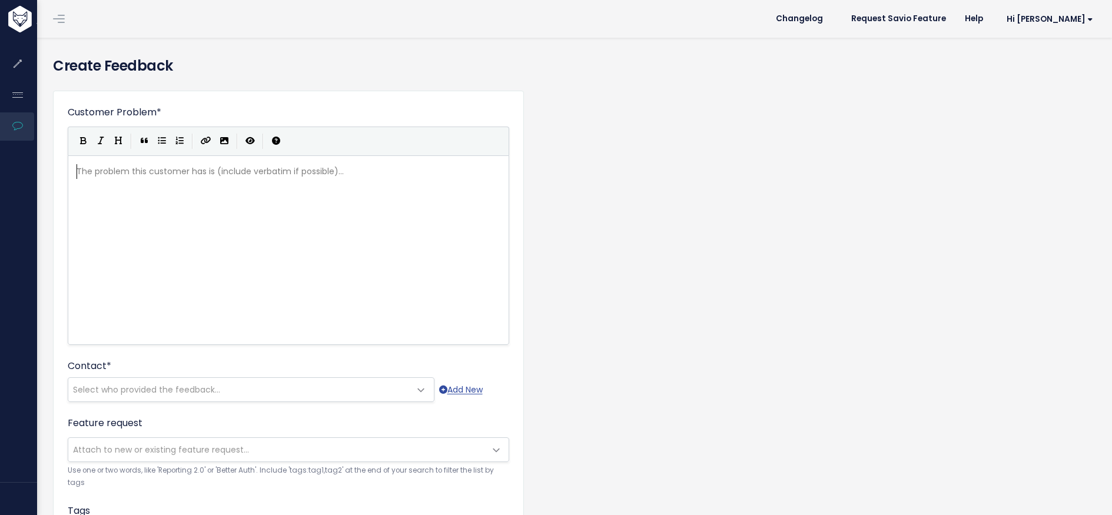 The image size is (1112, 515). I want to click on button: Numbered List, so click(179, 141).